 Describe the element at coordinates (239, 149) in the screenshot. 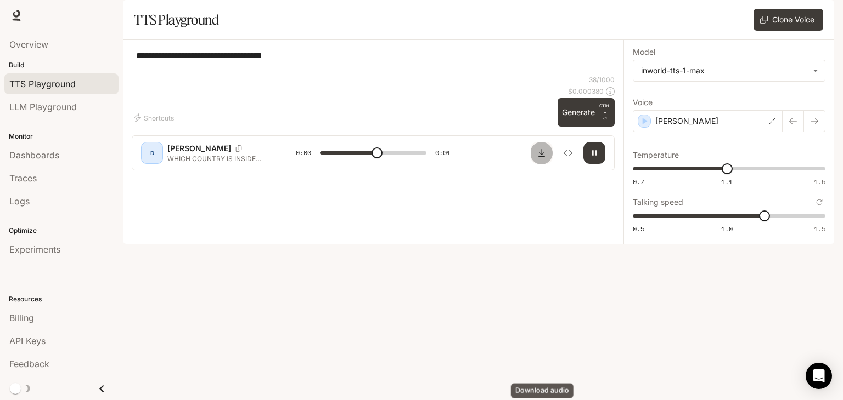

I see `button: Copy Voice ID` at that location.